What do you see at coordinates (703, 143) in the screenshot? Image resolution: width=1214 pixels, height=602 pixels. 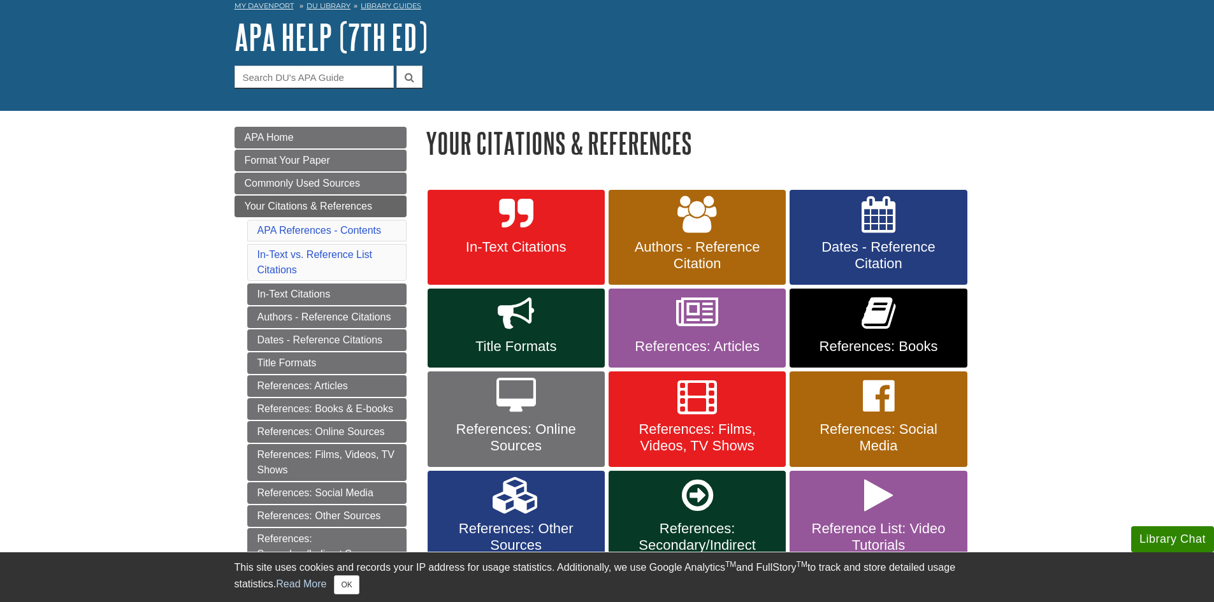 I see `h1: Your Citations & References` at bounding box center [703, 143].